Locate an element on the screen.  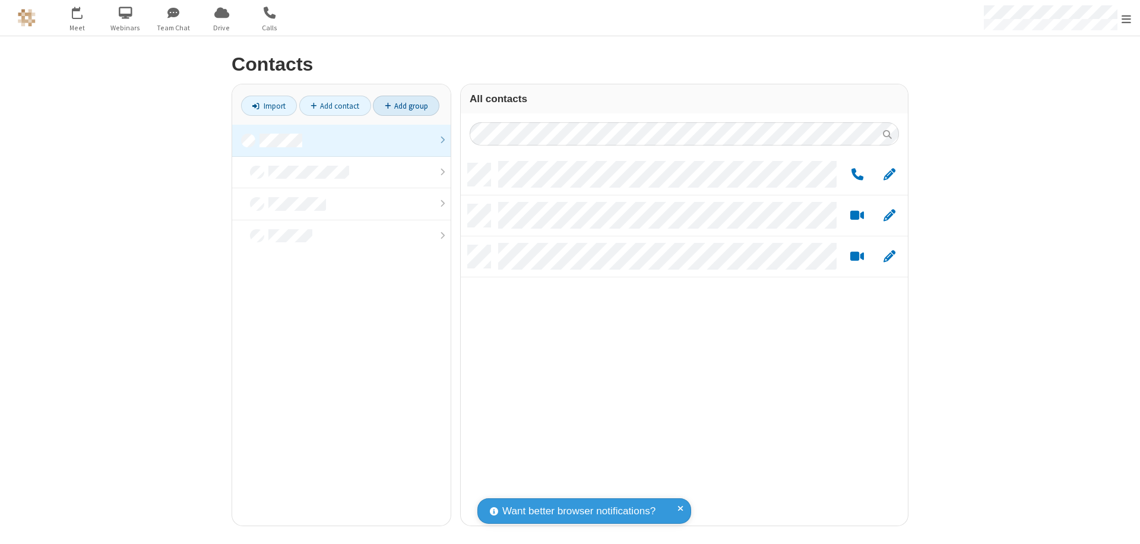
div: grid is located at coordinates (684, 340).